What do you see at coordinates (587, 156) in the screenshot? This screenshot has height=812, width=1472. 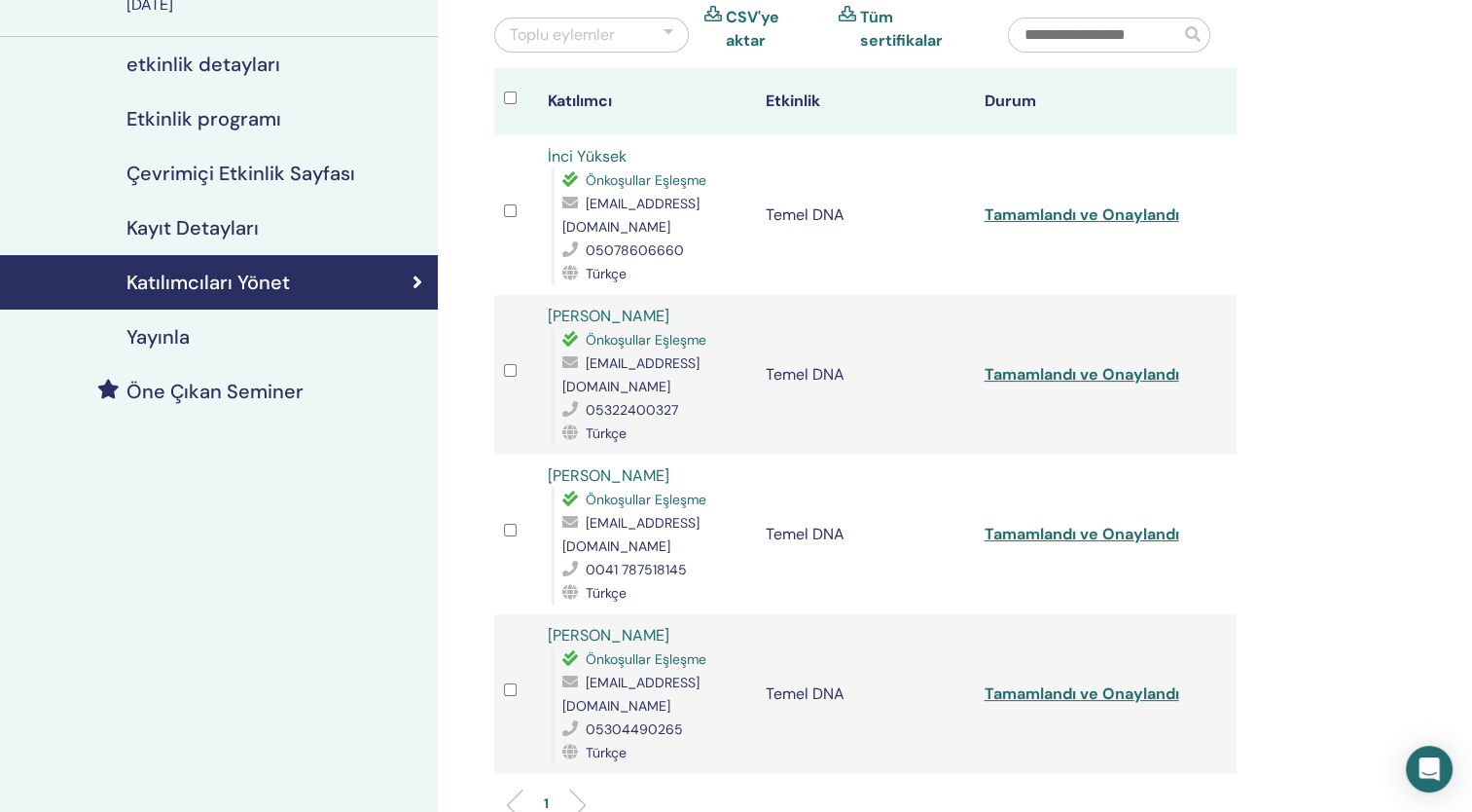 I see `a: İnci Yüksek` at bounding box center [587, 156].